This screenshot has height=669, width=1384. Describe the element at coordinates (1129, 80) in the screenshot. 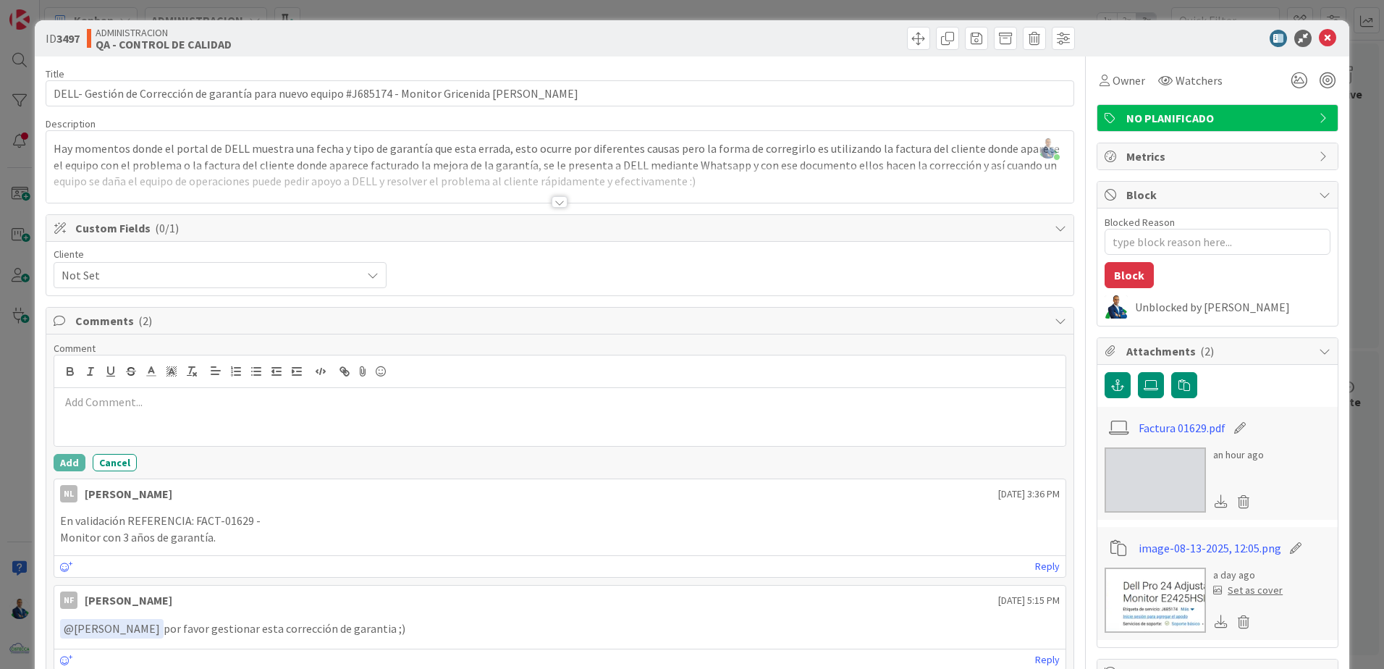

I see `span: Owner` at that location.